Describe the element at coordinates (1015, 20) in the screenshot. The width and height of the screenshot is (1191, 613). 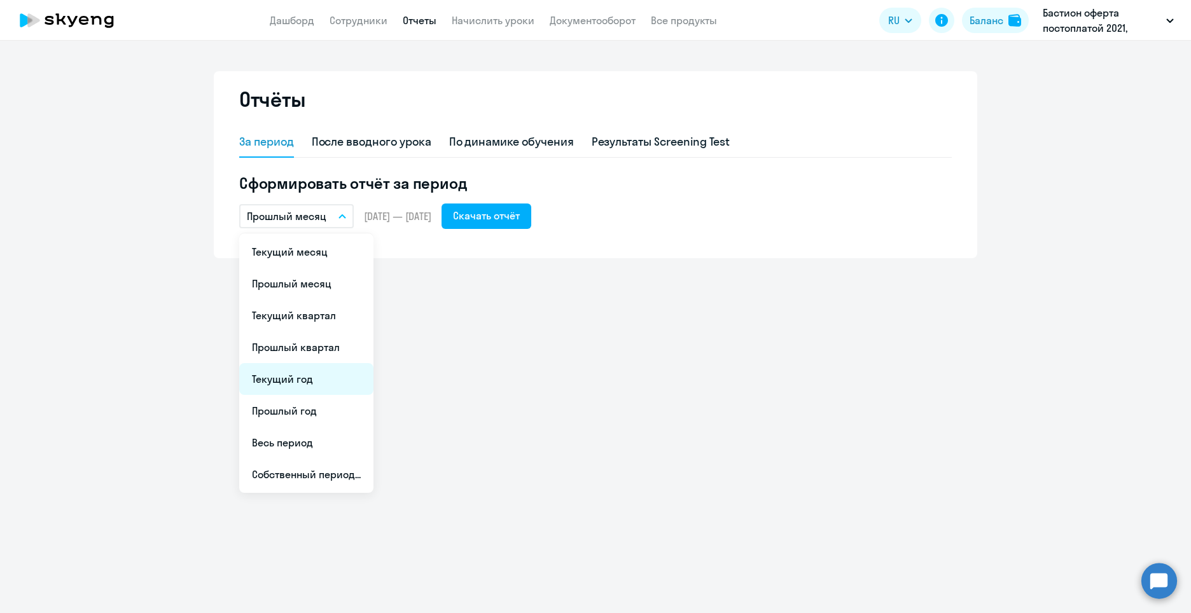
I see `img: balance` at that location.